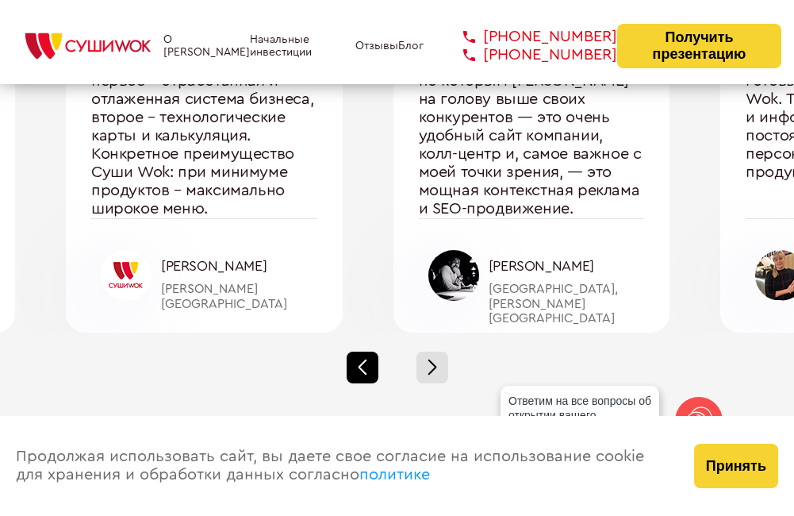  Describe the element at coordinates (204, 136) in the screenshot. I see `div: Преимущества франшизы: первое – отработанная и отлаженная система бизнеса, второе – технологическ...` at that location.